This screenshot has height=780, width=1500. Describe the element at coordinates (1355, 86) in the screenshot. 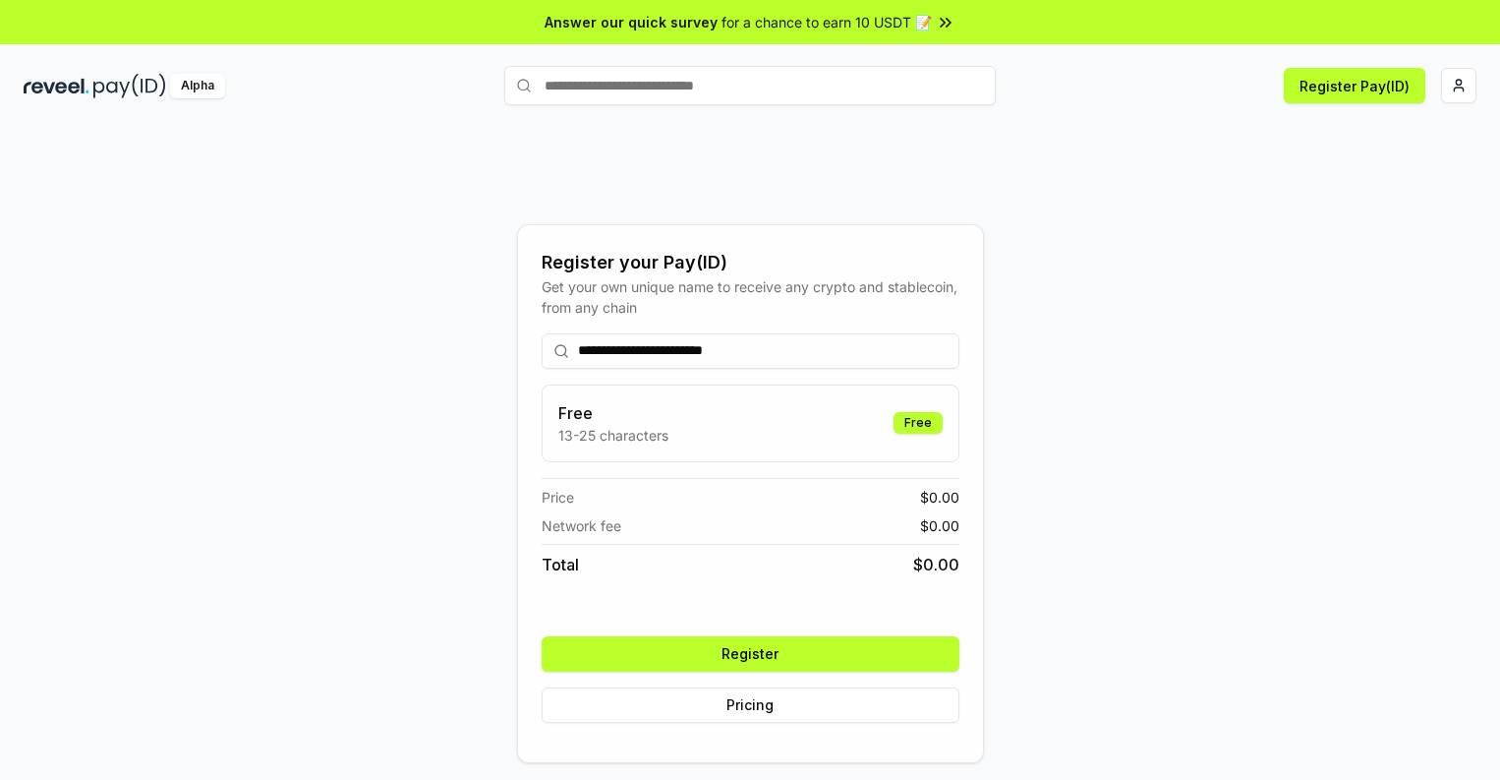

I see `button: Register Pay(ID)` at that location.